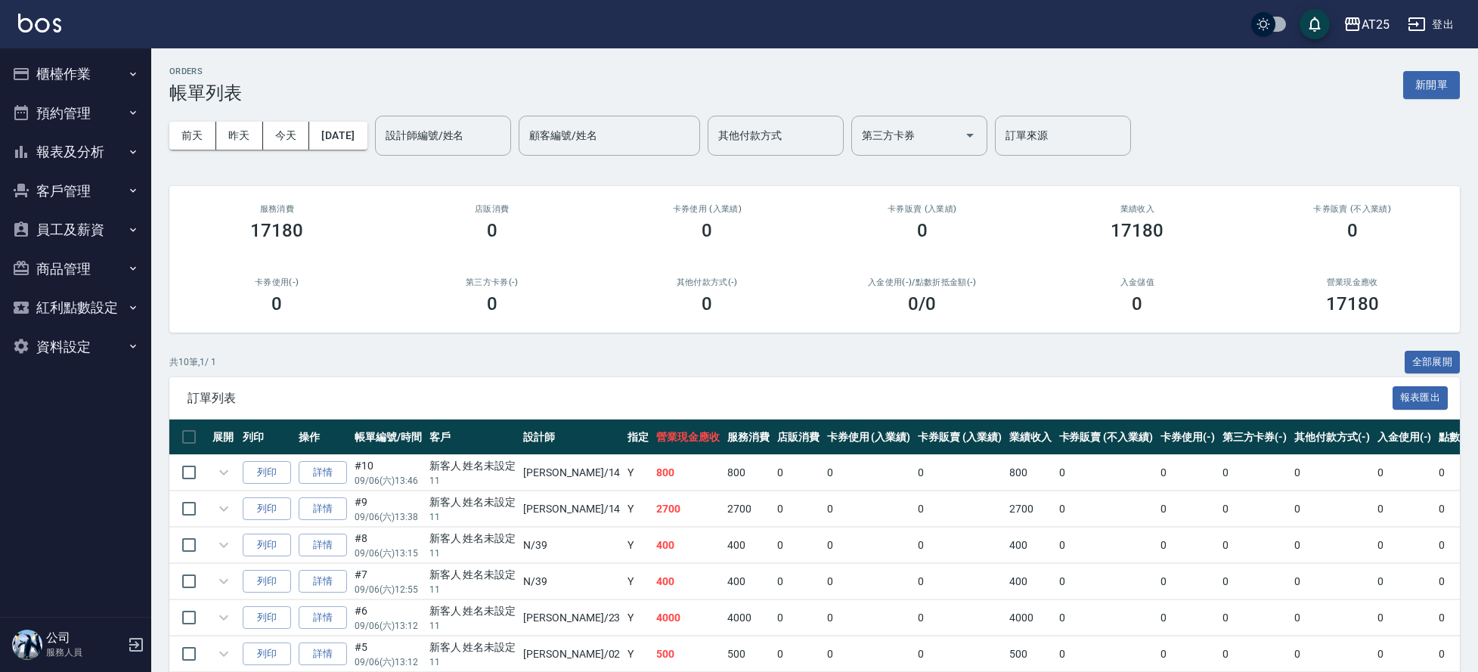 This screenshot has width=1478, height=672. What do you see at coordinates (798, 437) in the screenshot?
I see `th: 店販消費` at bounding box center [798, 437].